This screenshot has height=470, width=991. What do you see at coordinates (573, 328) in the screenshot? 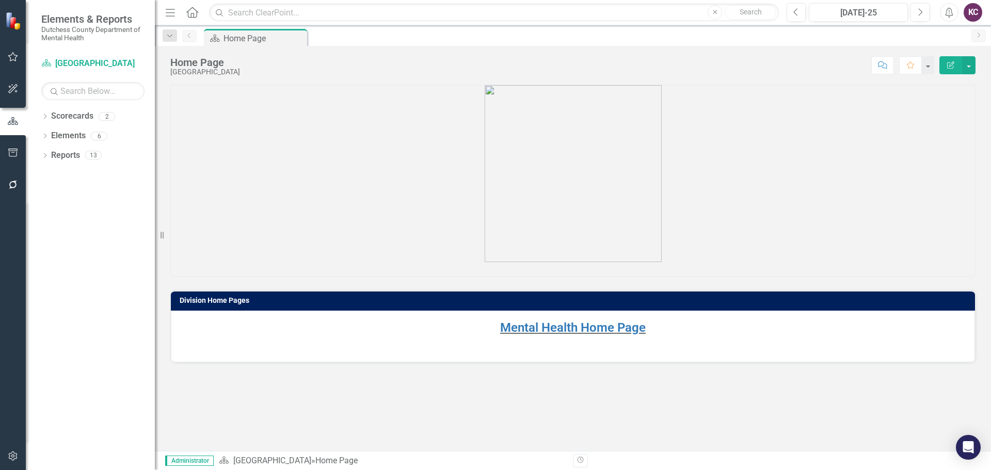
I see `a: Mental Health Home Page` at bounding box center [573, 328].